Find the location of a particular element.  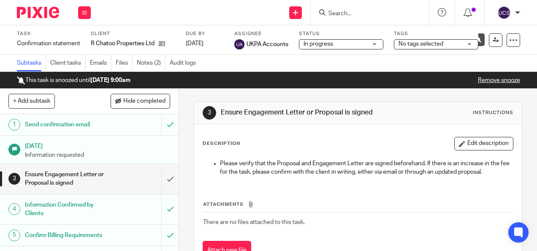

span: No tags selected is located at coordinates (421, 44).